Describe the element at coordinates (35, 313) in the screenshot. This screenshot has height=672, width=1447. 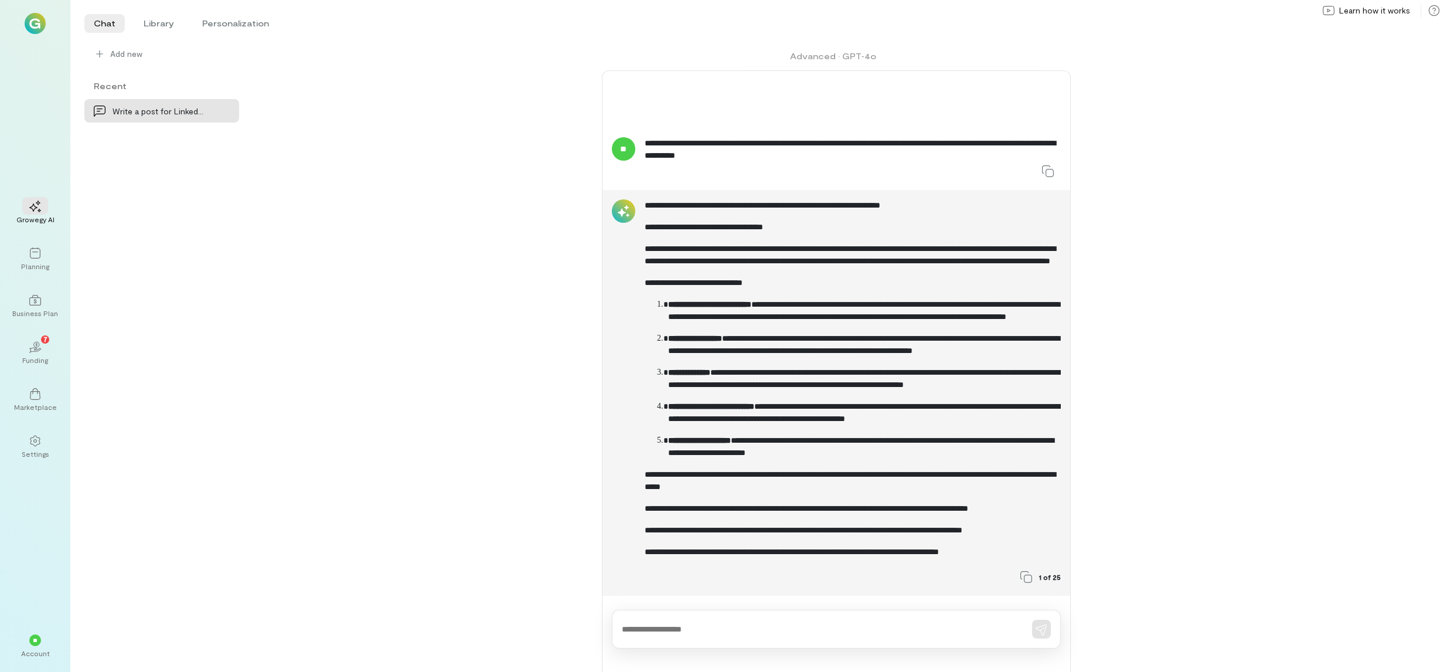
I see `div: Business Plan` at that location.